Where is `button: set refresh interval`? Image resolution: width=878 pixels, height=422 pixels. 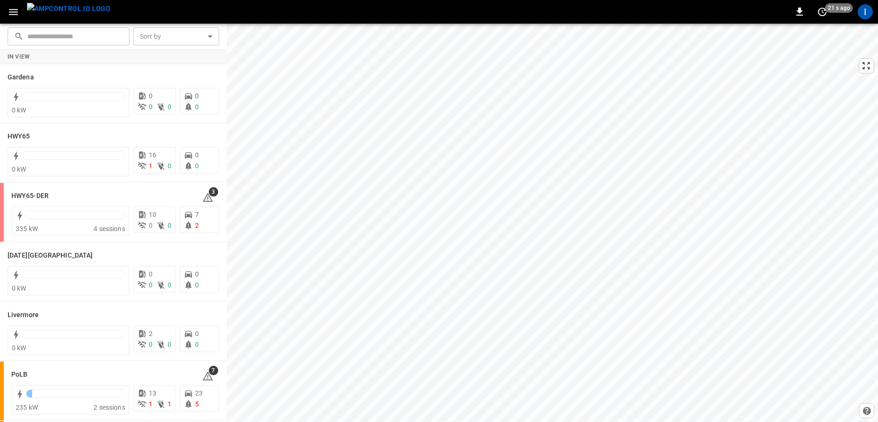
button: set refresh interval is located at coordinates (823, 12).